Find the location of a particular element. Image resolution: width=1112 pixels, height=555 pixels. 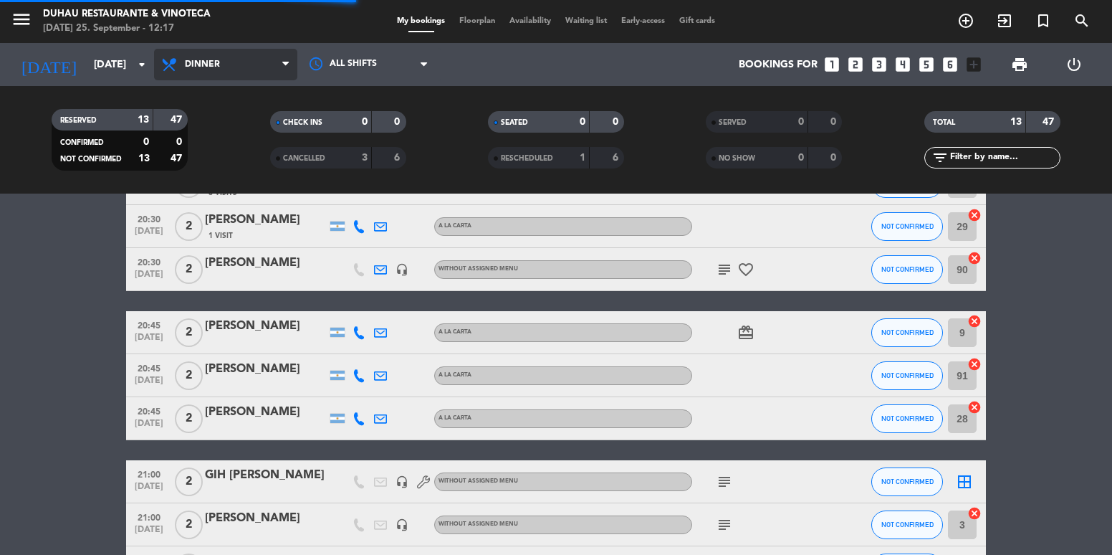

i: filter_list is located at coordinates (940, 158).